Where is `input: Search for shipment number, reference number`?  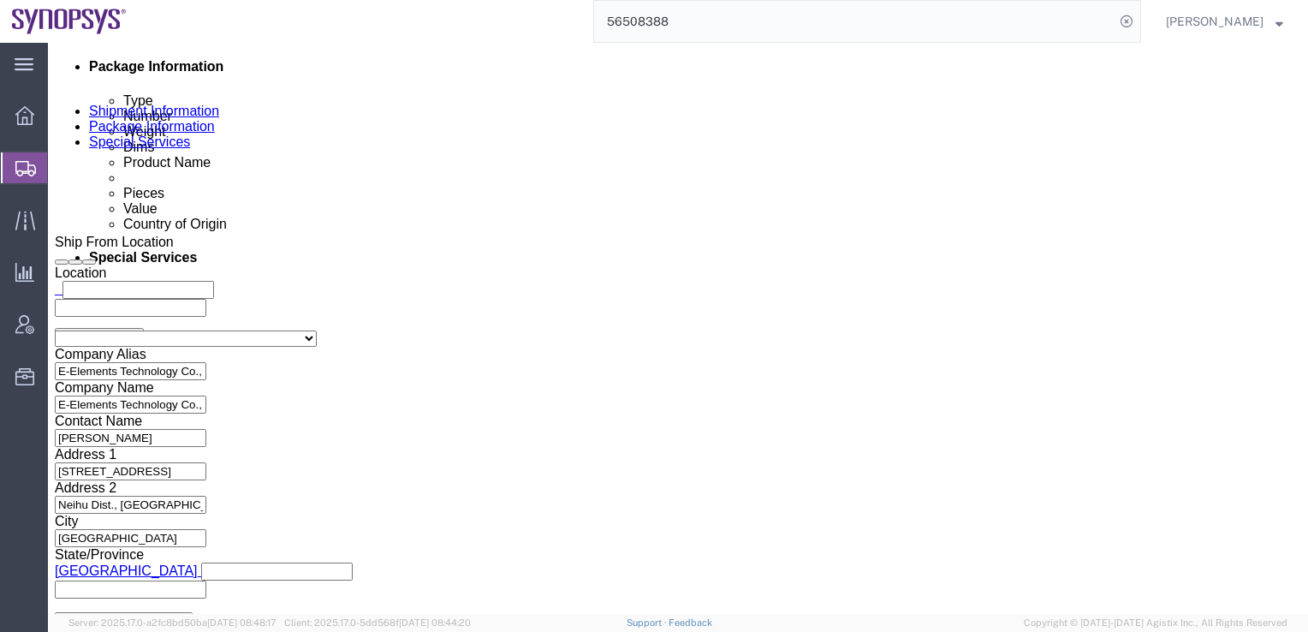
input: Search for shipment number, reference number is located at coordinates (855, 21).